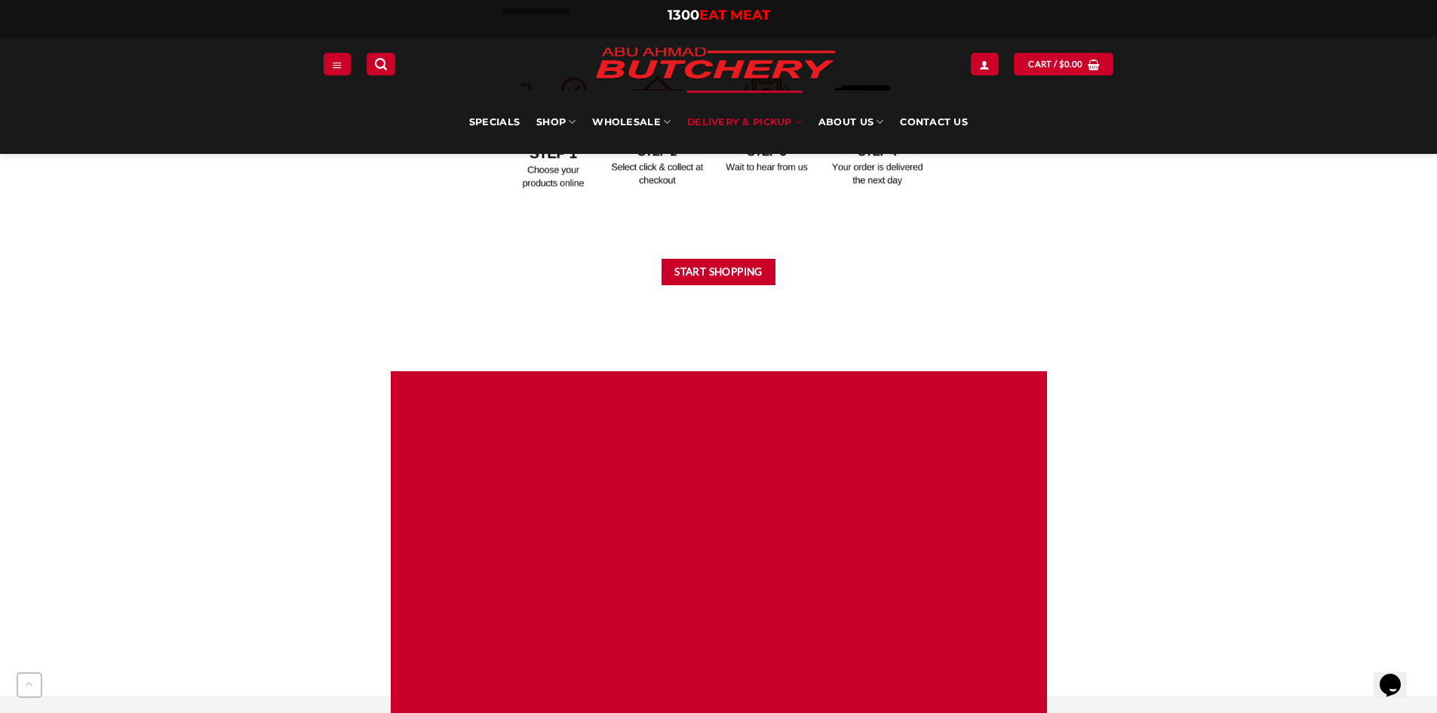  I want to click on a: Contact Us, so click(934, 122).